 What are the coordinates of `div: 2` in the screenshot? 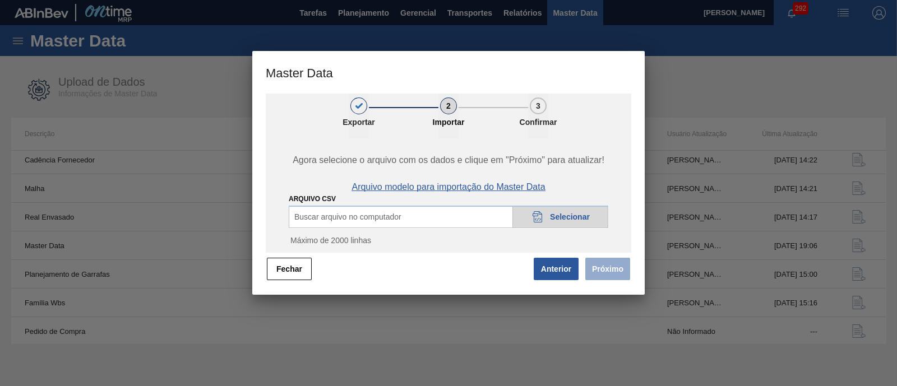 It's located at (449, 106).